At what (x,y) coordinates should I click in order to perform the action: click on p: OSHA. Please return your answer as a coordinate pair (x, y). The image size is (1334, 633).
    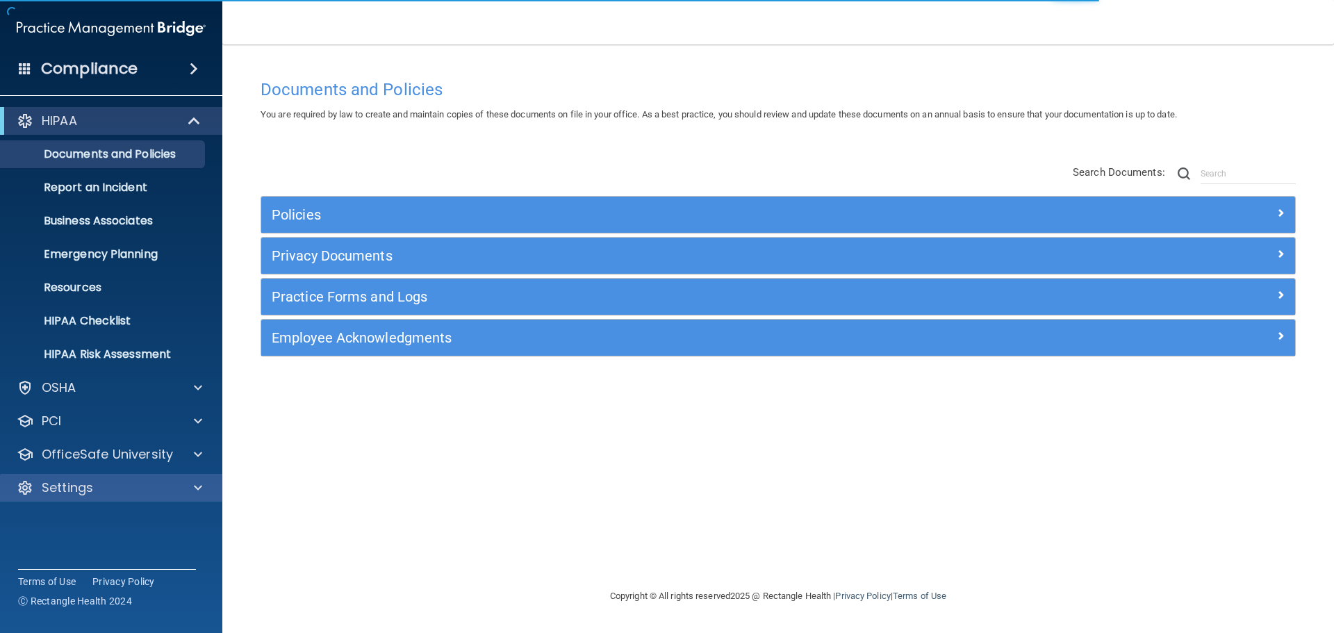
    Looking at the image, I should click on (59, 388).